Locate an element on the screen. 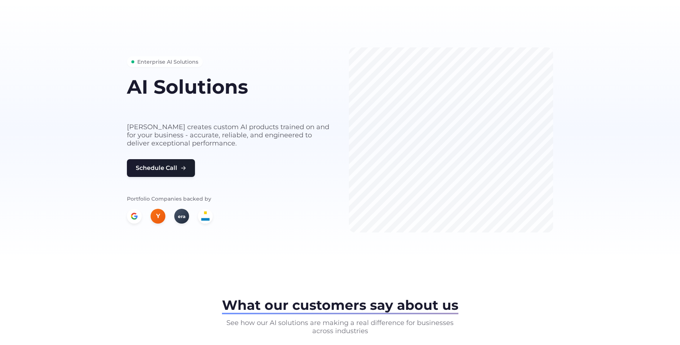 The height and width of the screenshot is (345, 680). div: Y is located at coordinates (158, 216).